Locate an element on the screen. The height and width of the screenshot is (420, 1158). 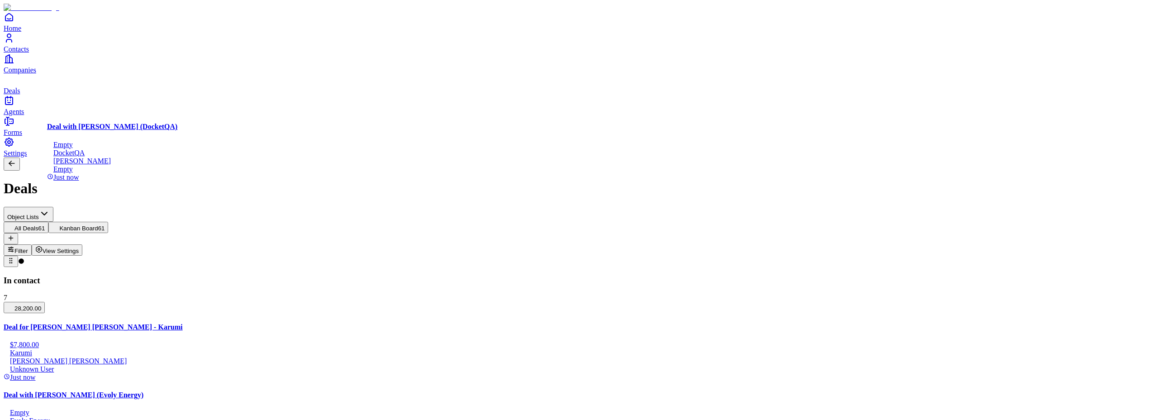
span: Kanban Board is located at coordinates (78, 228).